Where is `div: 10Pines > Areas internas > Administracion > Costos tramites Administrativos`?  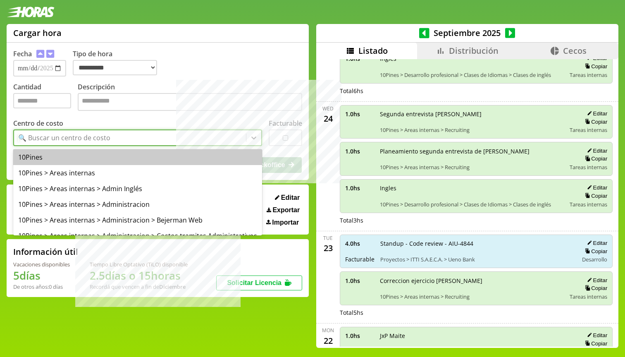 div: 10Pines > Areas internas > Administracion > Costos tramites Administrativos is located at coordinates (138, 236).